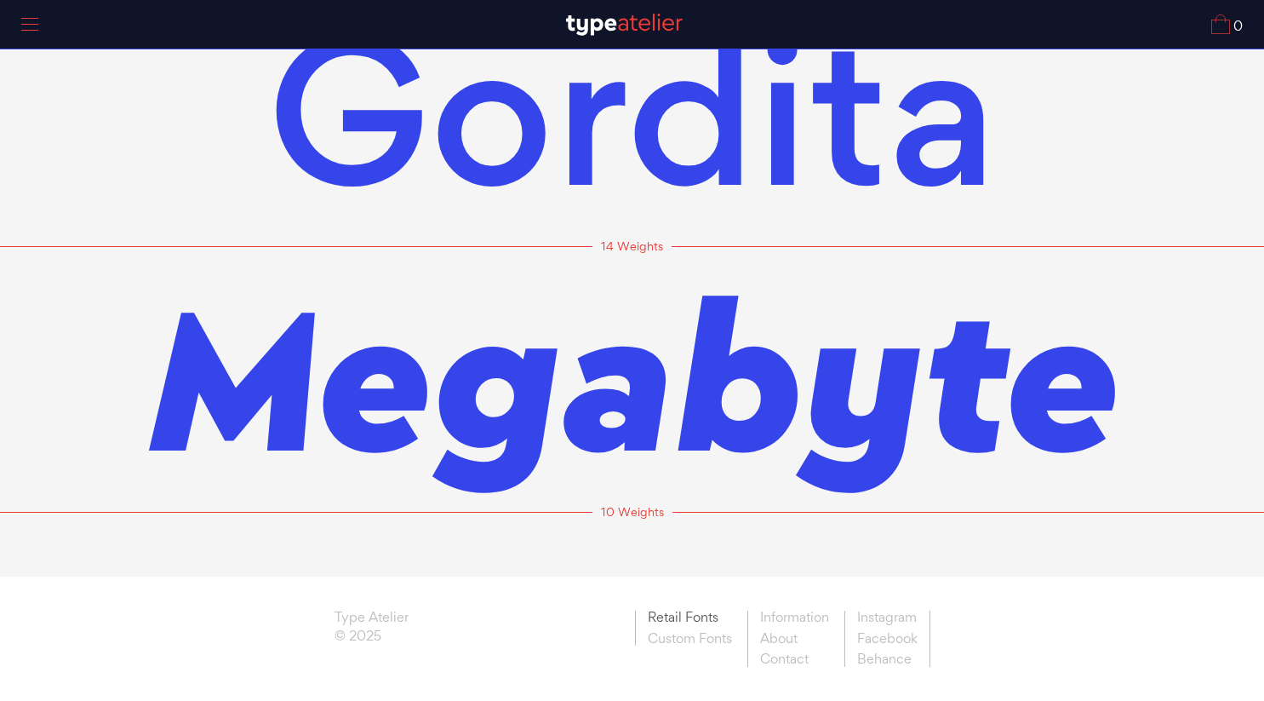 Image resolution: width=1264 pixels, height=701 pixels. I want to click on a: Instagram, so click(887, 619).